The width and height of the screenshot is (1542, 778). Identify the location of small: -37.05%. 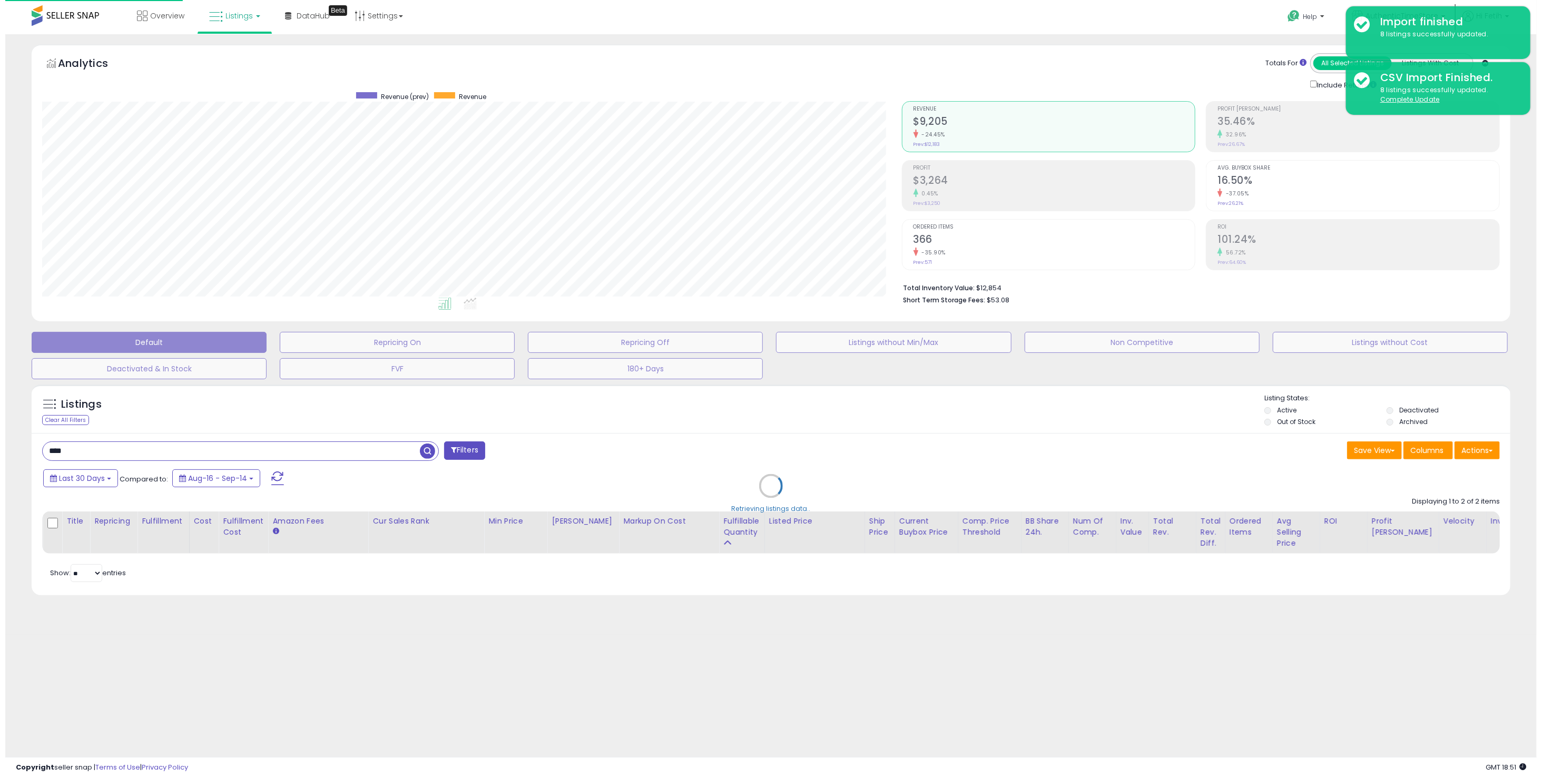
(1230, 193).